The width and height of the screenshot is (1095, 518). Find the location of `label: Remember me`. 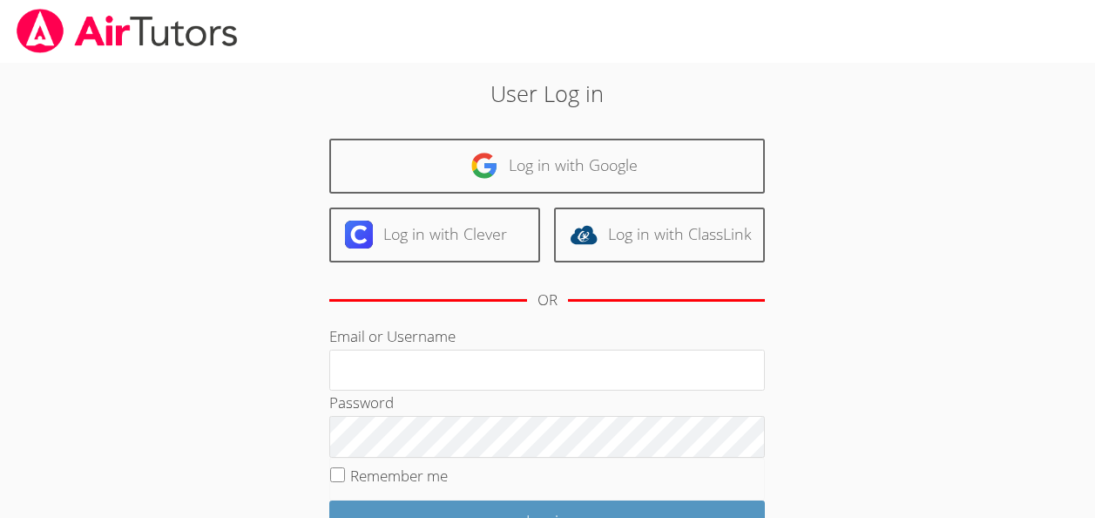

label: Remember me is located at coordinates (399, 475).